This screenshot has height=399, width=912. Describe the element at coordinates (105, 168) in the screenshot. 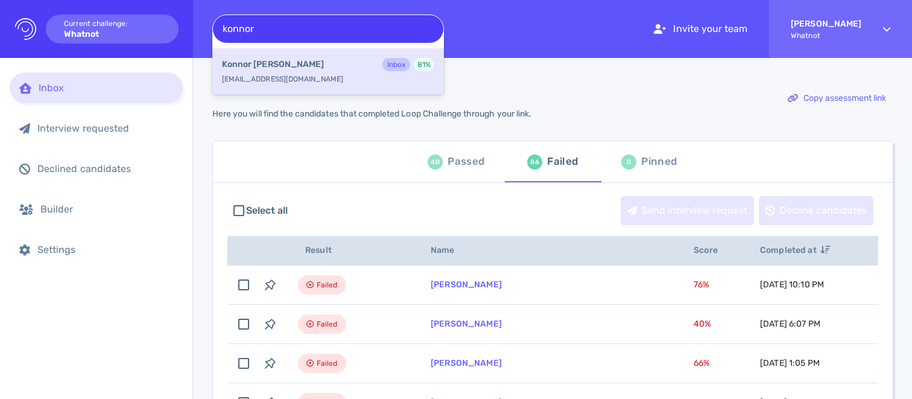

I see `div: Declined candidates` at that location.